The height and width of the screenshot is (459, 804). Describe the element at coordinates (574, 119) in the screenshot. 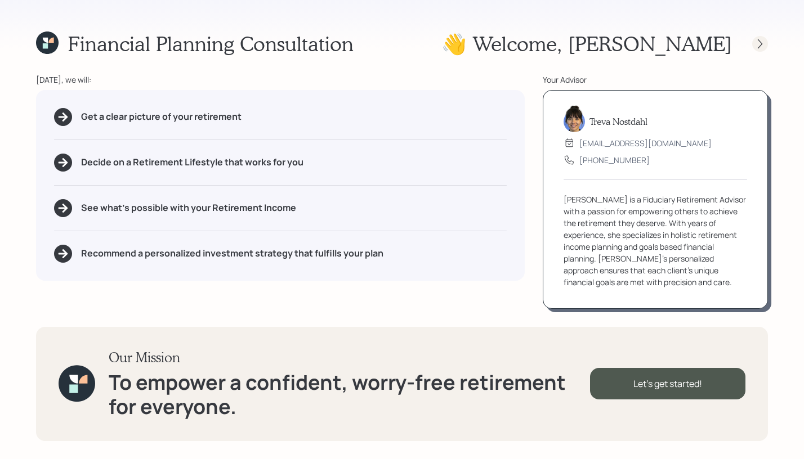

I see `img: treva-nostdahl-headshot.png` at that location.